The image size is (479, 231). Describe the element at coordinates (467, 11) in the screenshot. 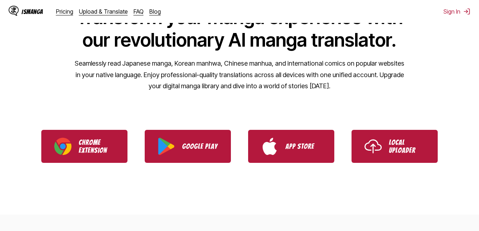

I see `img: Sign out` at that location.